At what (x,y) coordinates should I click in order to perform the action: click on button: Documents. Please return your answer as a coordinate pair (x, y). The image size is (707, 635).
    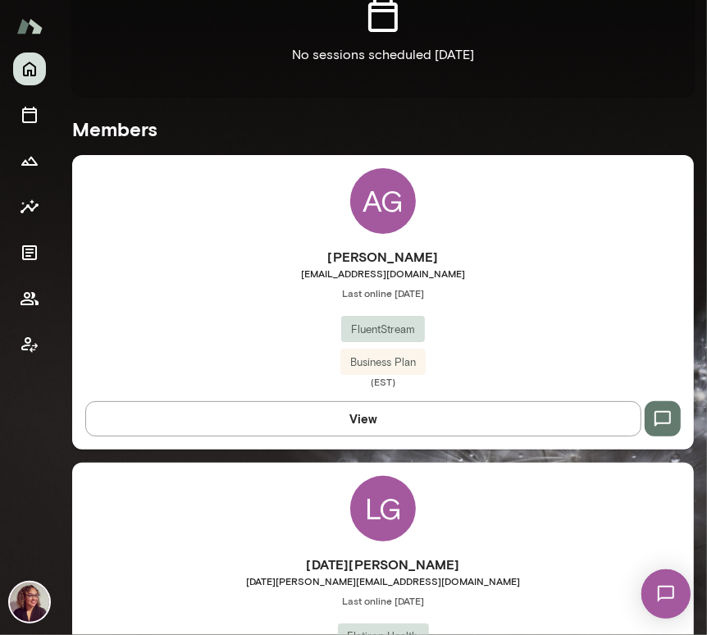
    Looking at the image, I should click on (30, 253).